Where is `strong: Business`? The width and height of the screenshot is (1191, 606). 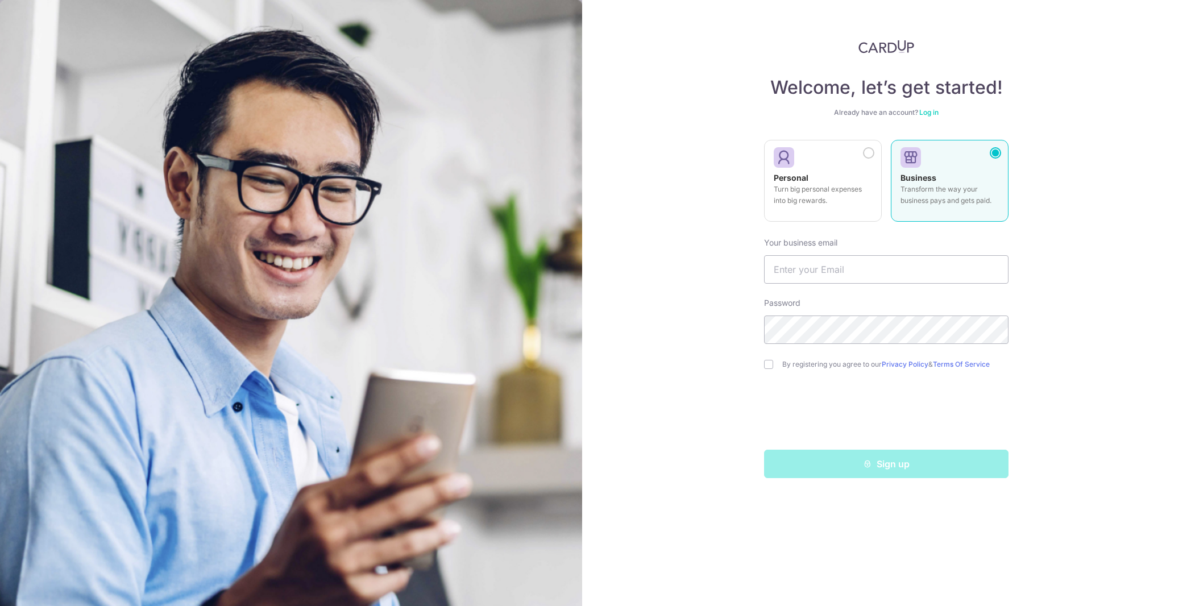
strong: Business is located at coordinates (918, 177).